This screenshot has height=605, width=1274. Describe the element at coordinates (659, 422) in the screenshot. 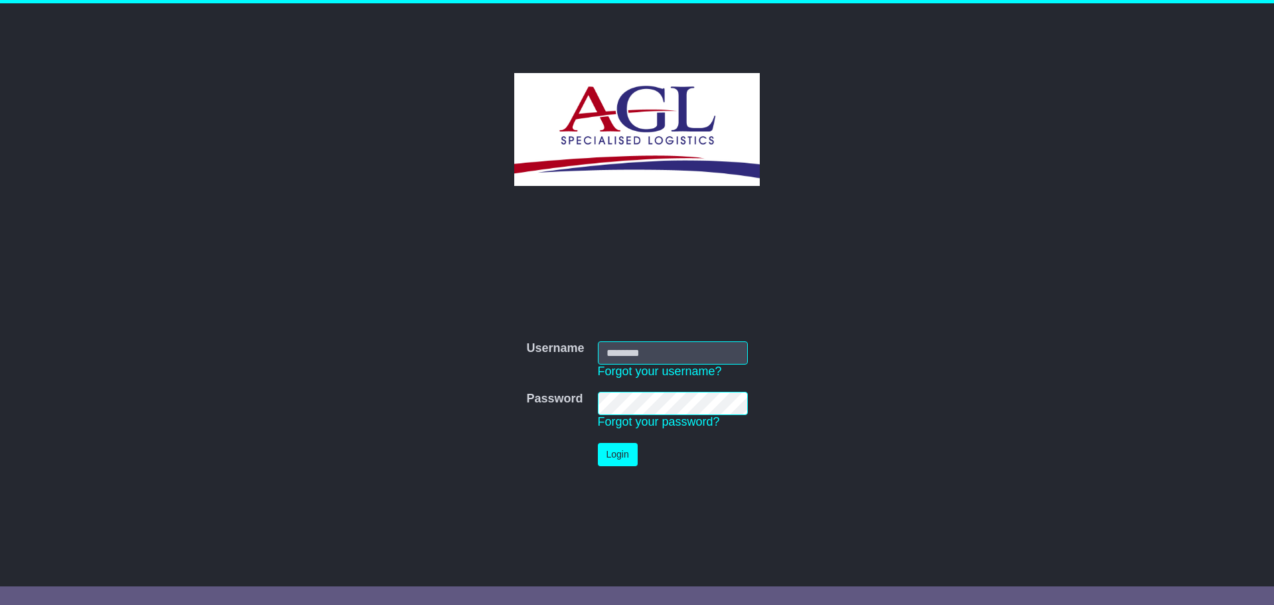

I see `a: Forgot your password?` at that location.